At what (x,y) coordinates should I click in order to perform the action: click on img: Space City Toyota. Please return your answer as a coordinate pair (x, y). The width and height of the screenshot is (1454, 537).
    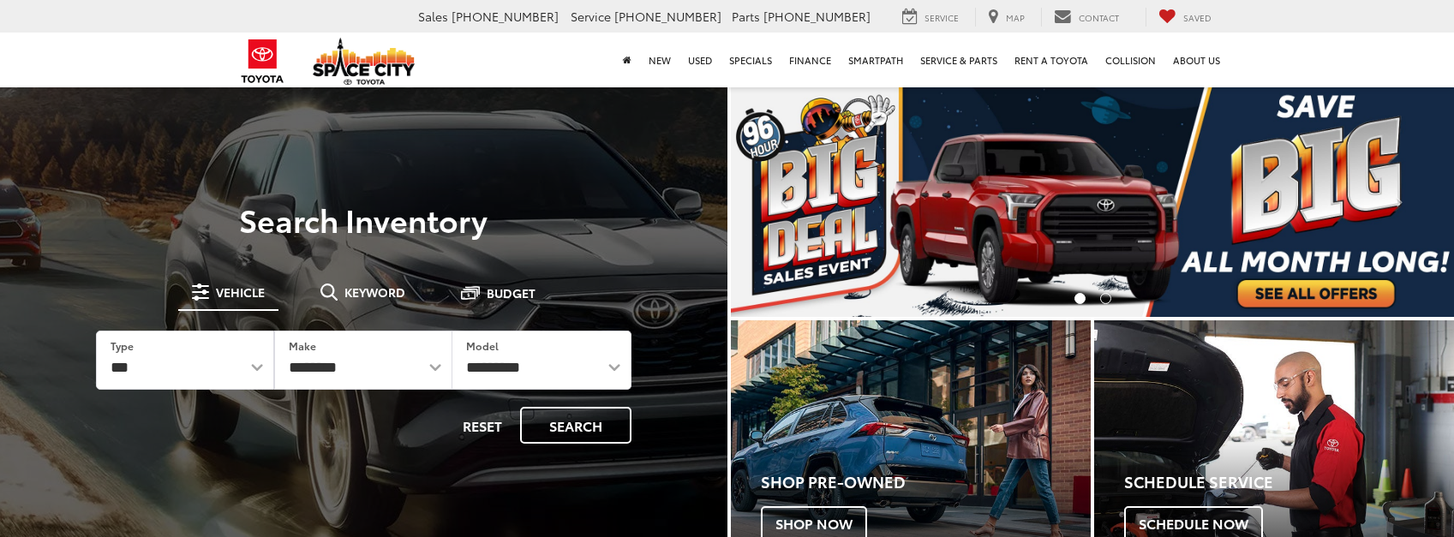
    Looking at the image, I should click on (364, 61).